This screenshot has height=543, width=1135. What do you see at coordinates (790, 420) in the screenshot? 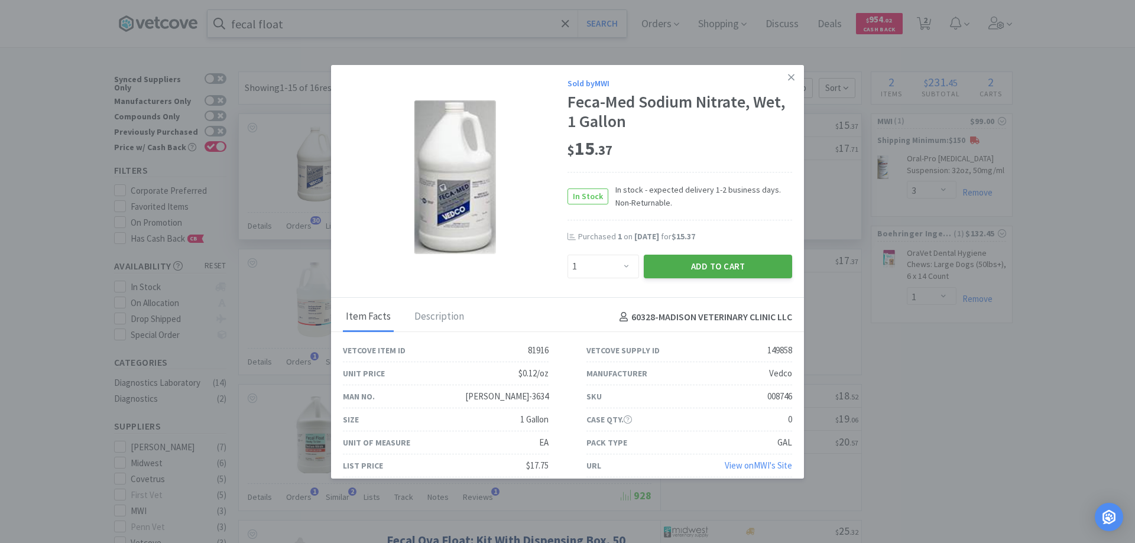
I see `div: 0` at bounding box center [790, 420].